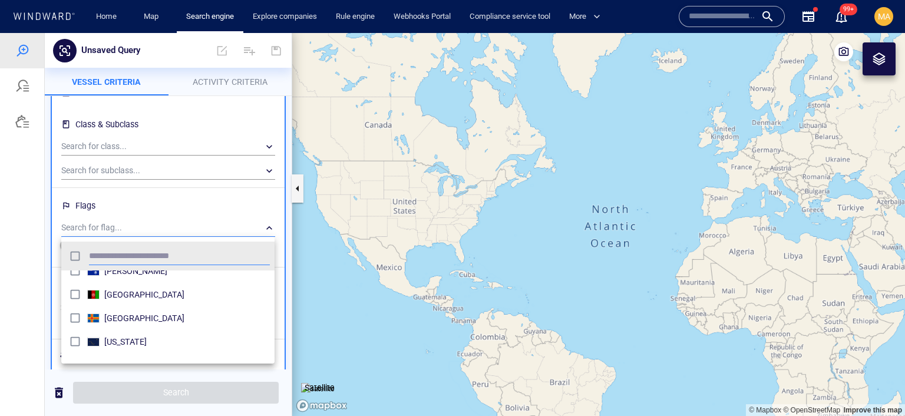  What do you see at coordinates (187, 238) in the screenshot?
I see `div: Adélie Land` at bounding box center [187, 238].